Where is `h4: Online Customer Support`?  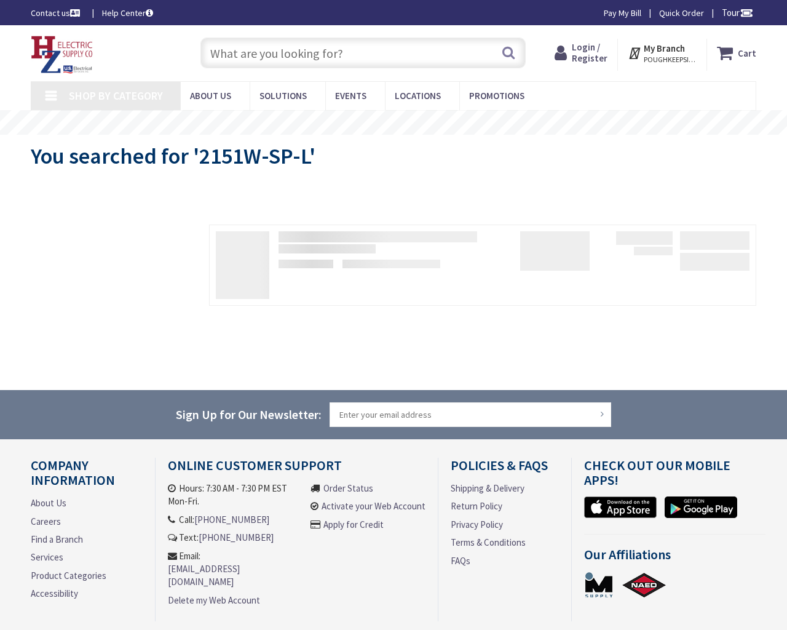 h4: Online Customer Support is located at coordinates (296, 469).